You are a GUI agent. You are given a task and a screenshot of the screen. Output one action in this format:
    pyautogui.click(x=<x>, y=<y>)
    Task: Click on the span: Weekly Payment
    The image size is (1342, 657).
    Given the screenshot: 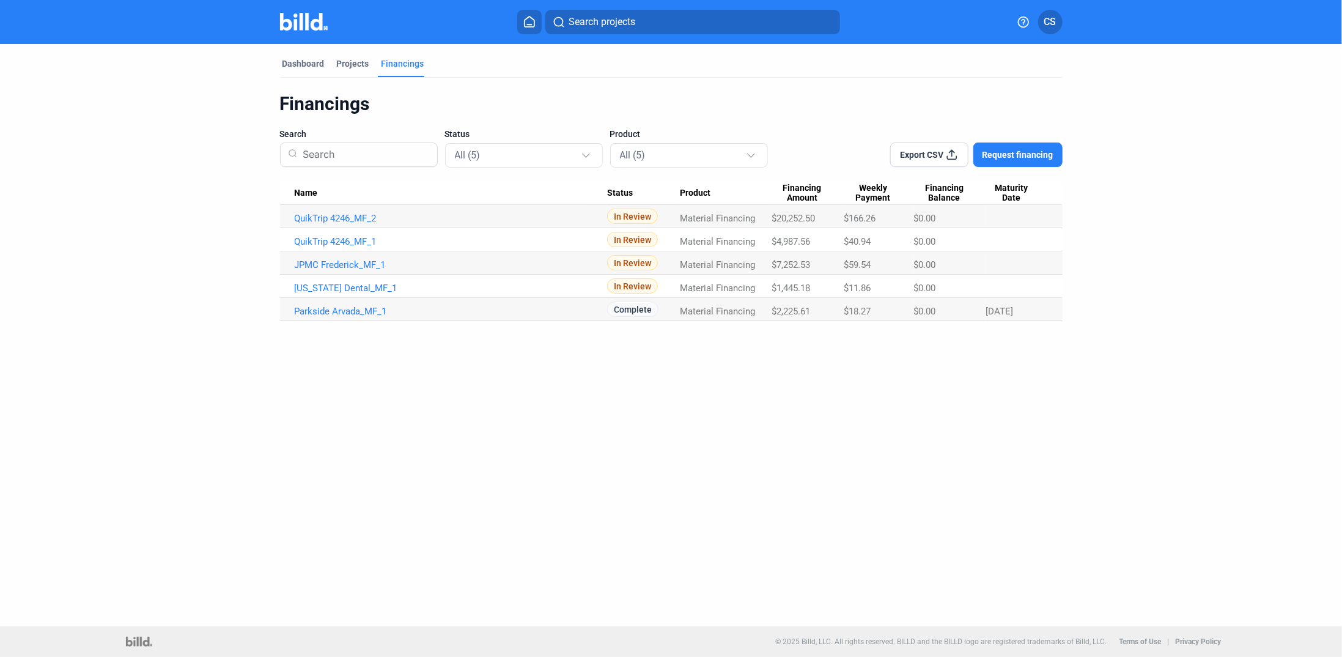 What is the action you would take?
    pyautogui.click(x=873, y=193)
    